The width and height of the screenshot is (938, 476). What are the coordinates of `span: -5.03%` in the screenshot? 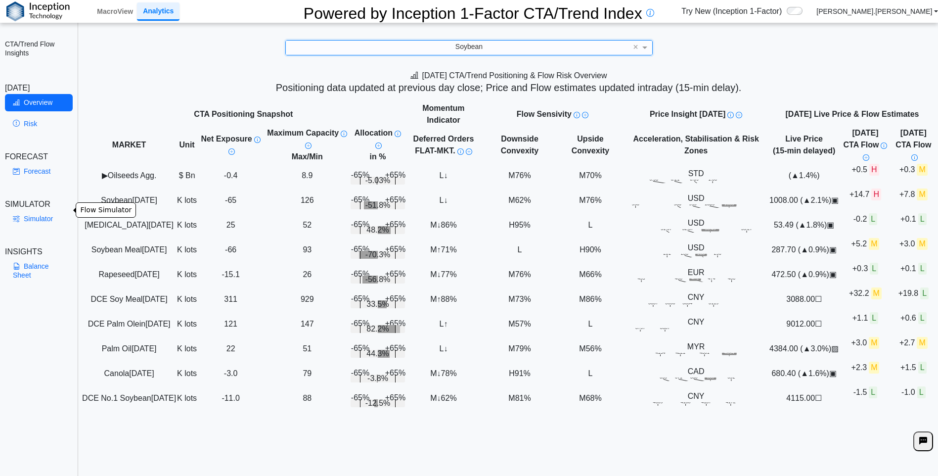 It's located at (378, 181).